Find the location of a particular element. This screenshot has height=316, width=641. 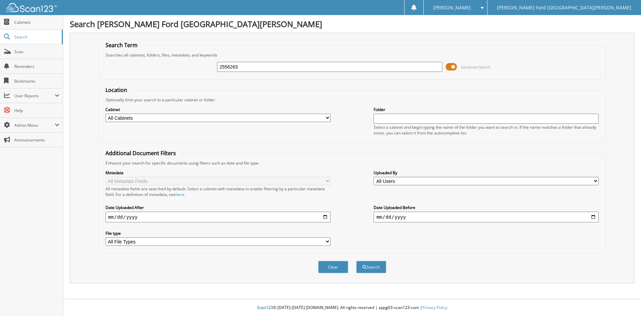

div: Searches all cabinets, folders, files, metadata, and keywords is located at coordinates (352, 55).